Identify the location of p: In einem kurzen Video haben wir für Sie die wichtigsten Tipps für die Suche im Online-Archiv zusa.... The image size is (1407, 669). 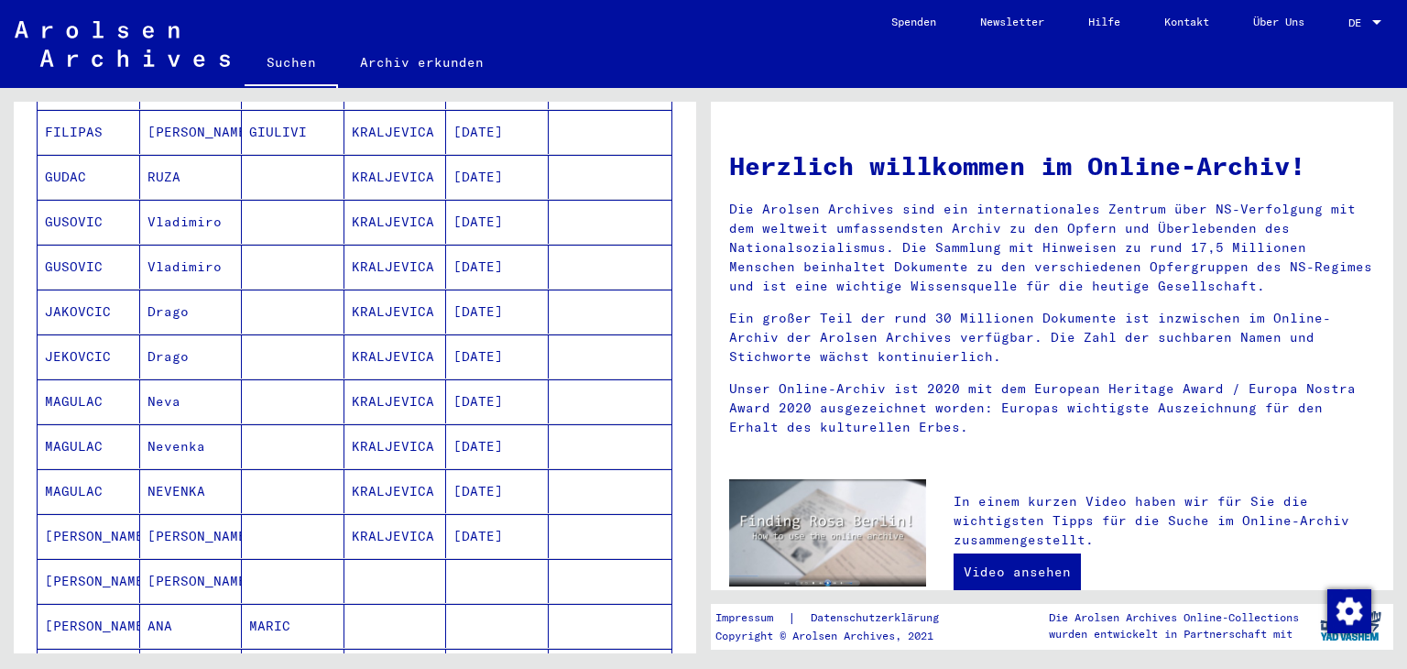
(1164, 520).